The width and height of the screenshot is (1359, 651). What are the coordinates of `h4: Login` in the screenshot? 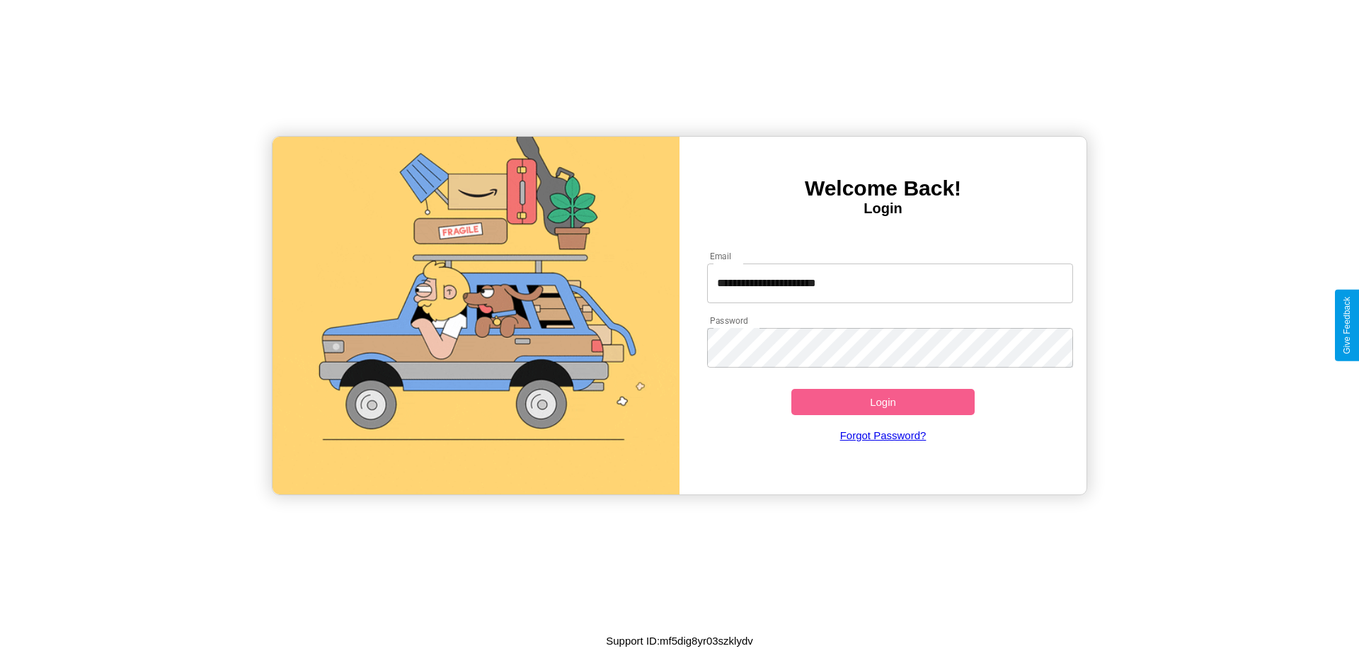 It's located at (883, 208).